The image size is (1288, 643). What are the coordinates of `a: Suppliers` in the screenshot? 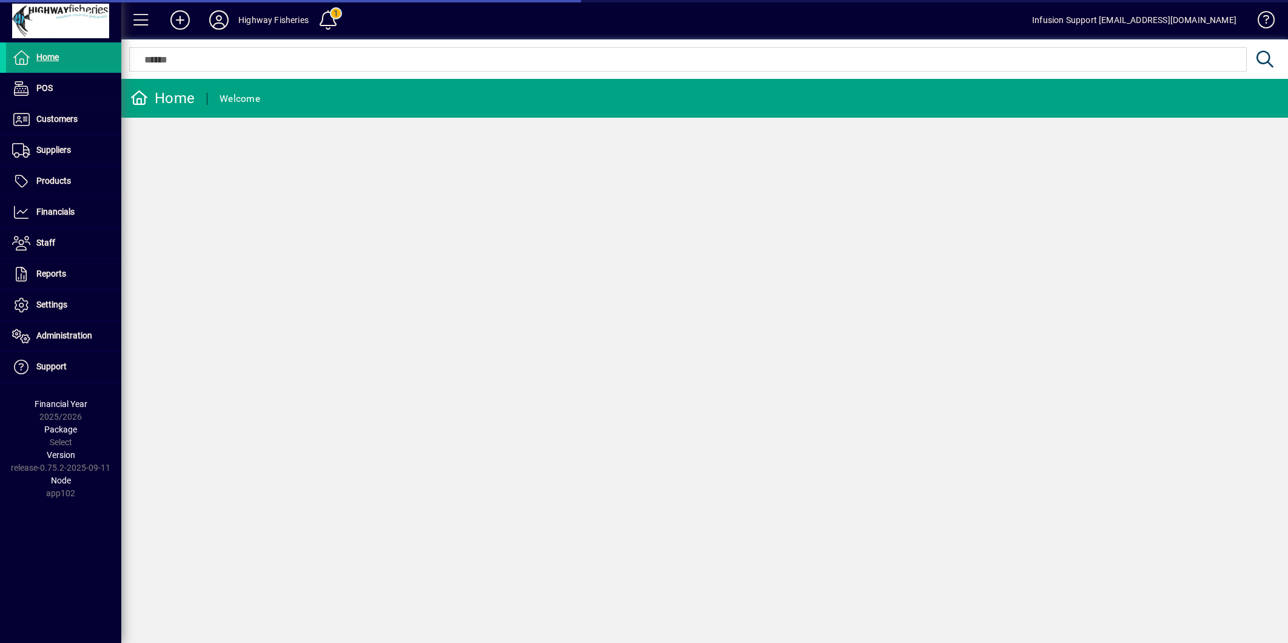 It's located at (64, 150).